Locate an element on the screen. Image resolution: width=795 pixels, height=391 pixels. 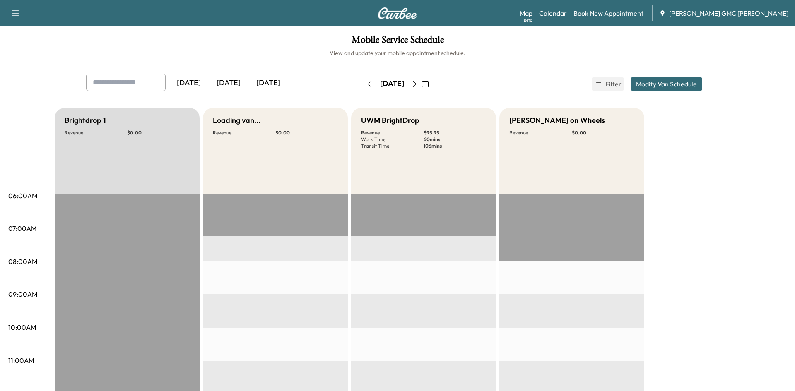
h5: Brightdrop 1 is located at coordinates (85, 121).